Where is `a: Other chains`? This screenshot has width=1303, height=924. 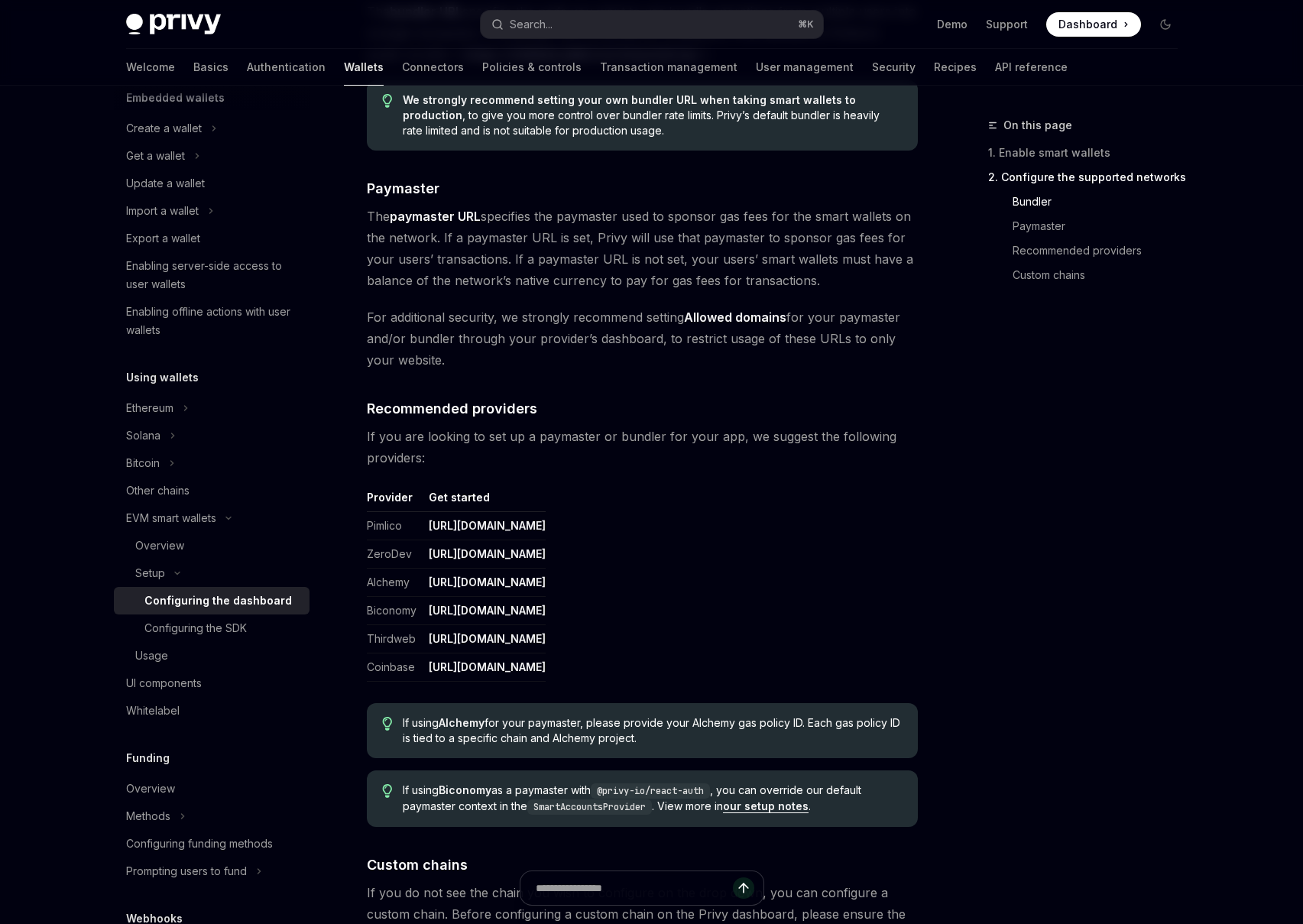
a: Other chains is located at coordinates (212, 491).